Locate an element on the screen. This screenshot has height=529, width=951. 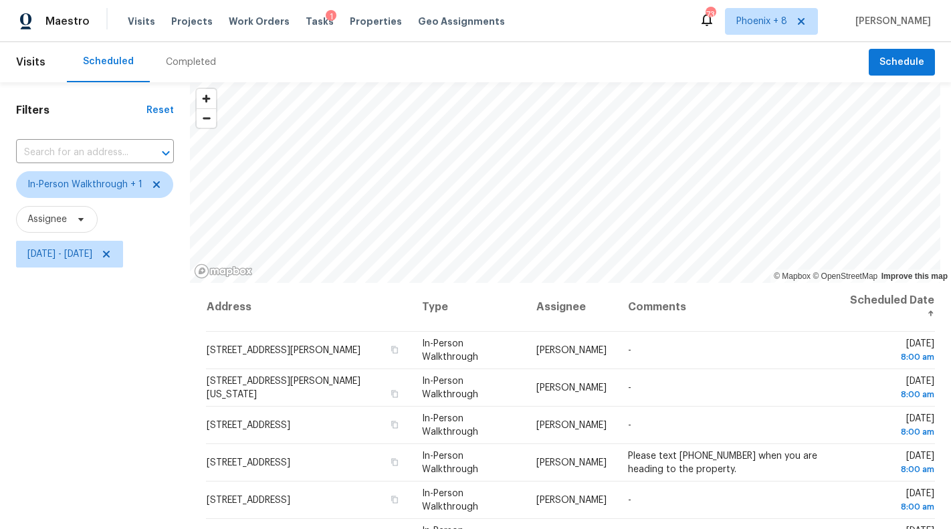
a: Mapbox homepage is located at coordinates (223, 271).